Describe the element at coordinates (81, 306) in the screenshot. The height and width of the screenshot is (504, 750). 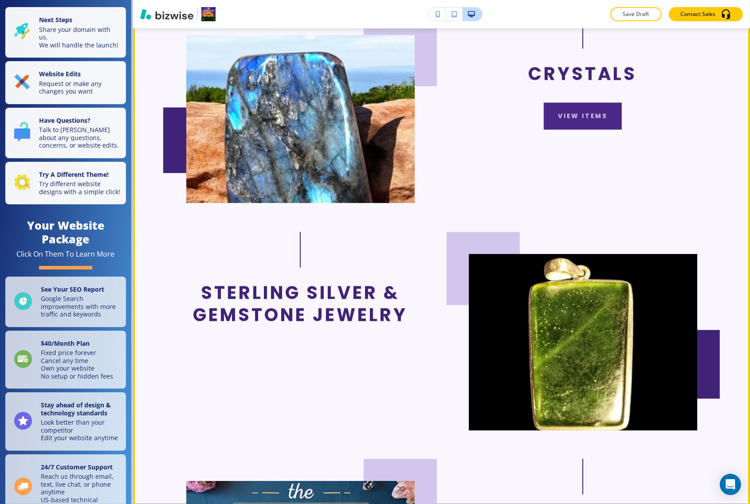
I see `p: Google Search improvements with more traffic and keywords` at that location.